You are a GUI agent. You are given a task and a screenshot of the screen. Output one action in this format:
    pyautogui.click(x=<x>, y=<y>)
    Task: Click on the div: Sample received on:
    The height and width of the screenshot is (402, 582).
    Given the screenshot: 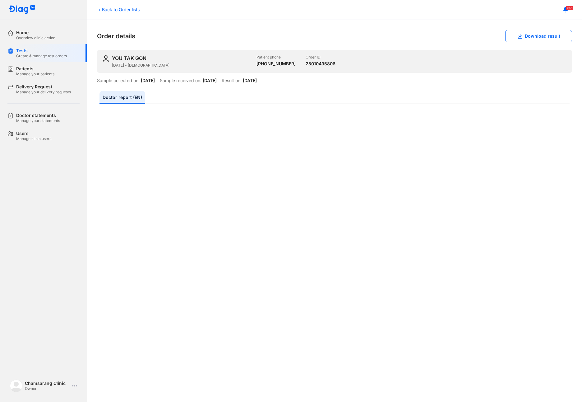 What is the action you would take?
    pyautogui.click(x=181, y=81)
    